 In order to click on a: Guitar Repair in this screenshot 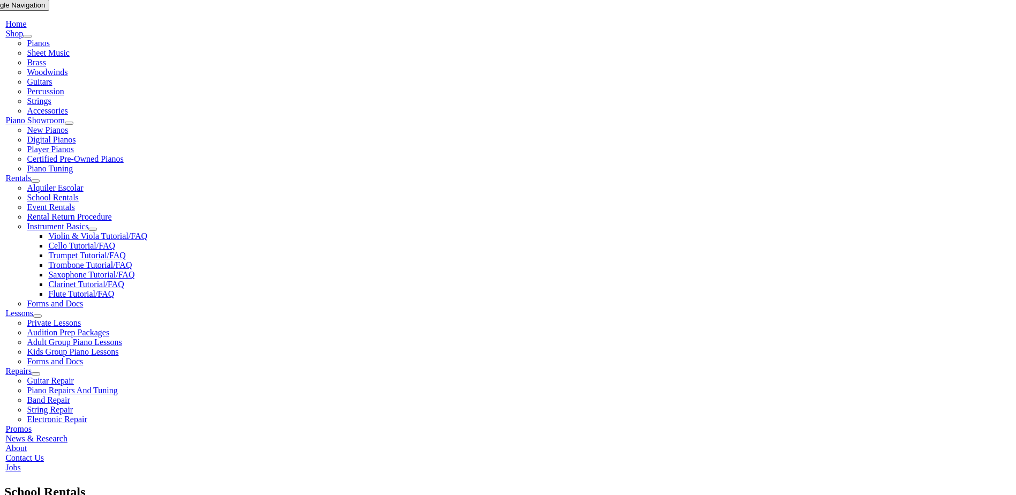, I will do `click(50, 380)`.